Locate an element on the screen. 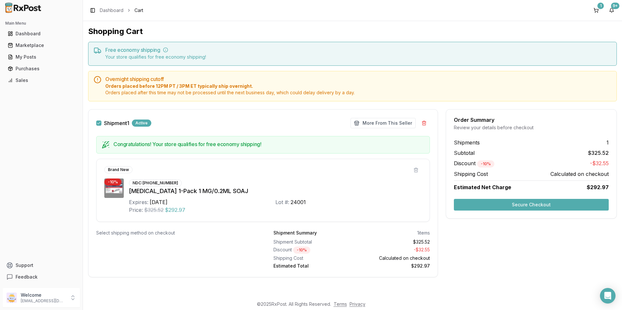  a: Privacy is located at coordinates (357, 304).